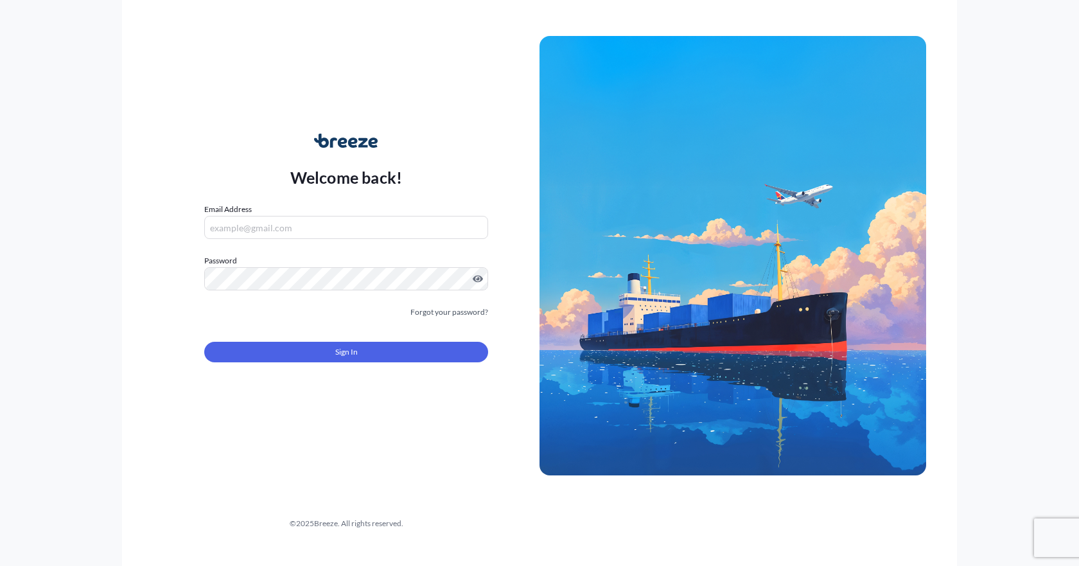 The image size is (1079, 566). Describe the element at coordinates (346, 177) in the screenshot. I see `p: Welcome back!` at that location.